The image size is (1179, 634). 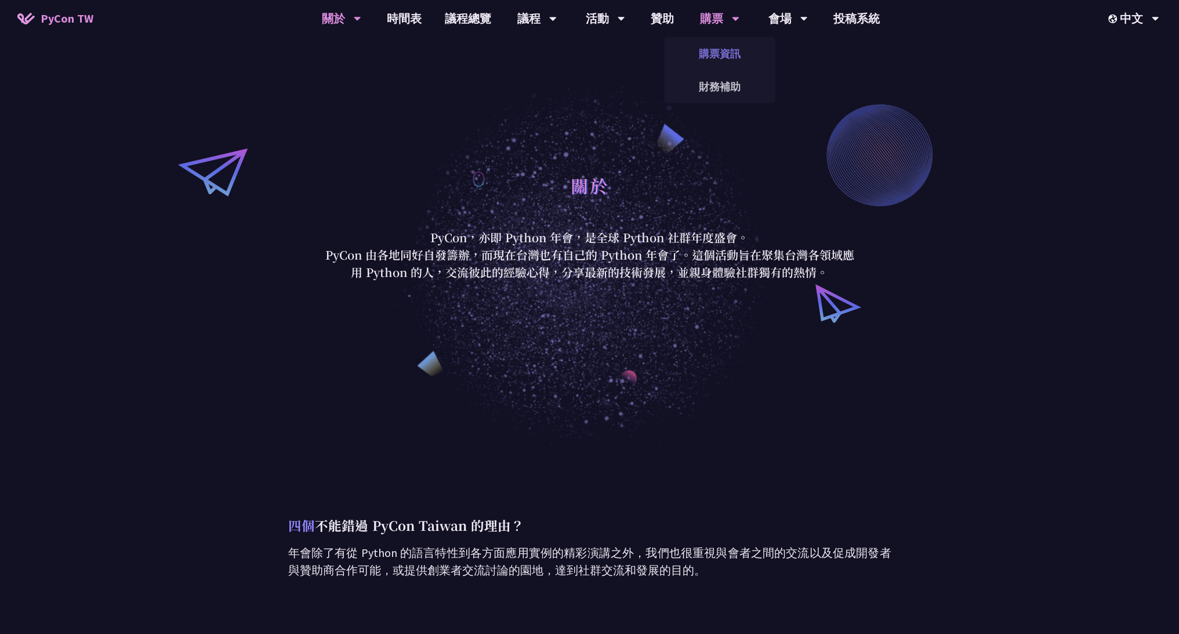 What do you see at coordinates (590, 238) in the screenshot?
I see `p: PyCon，亦即 Python 年會，是全球 Python 社群年度盛會。` at bounding box center [590, 238].